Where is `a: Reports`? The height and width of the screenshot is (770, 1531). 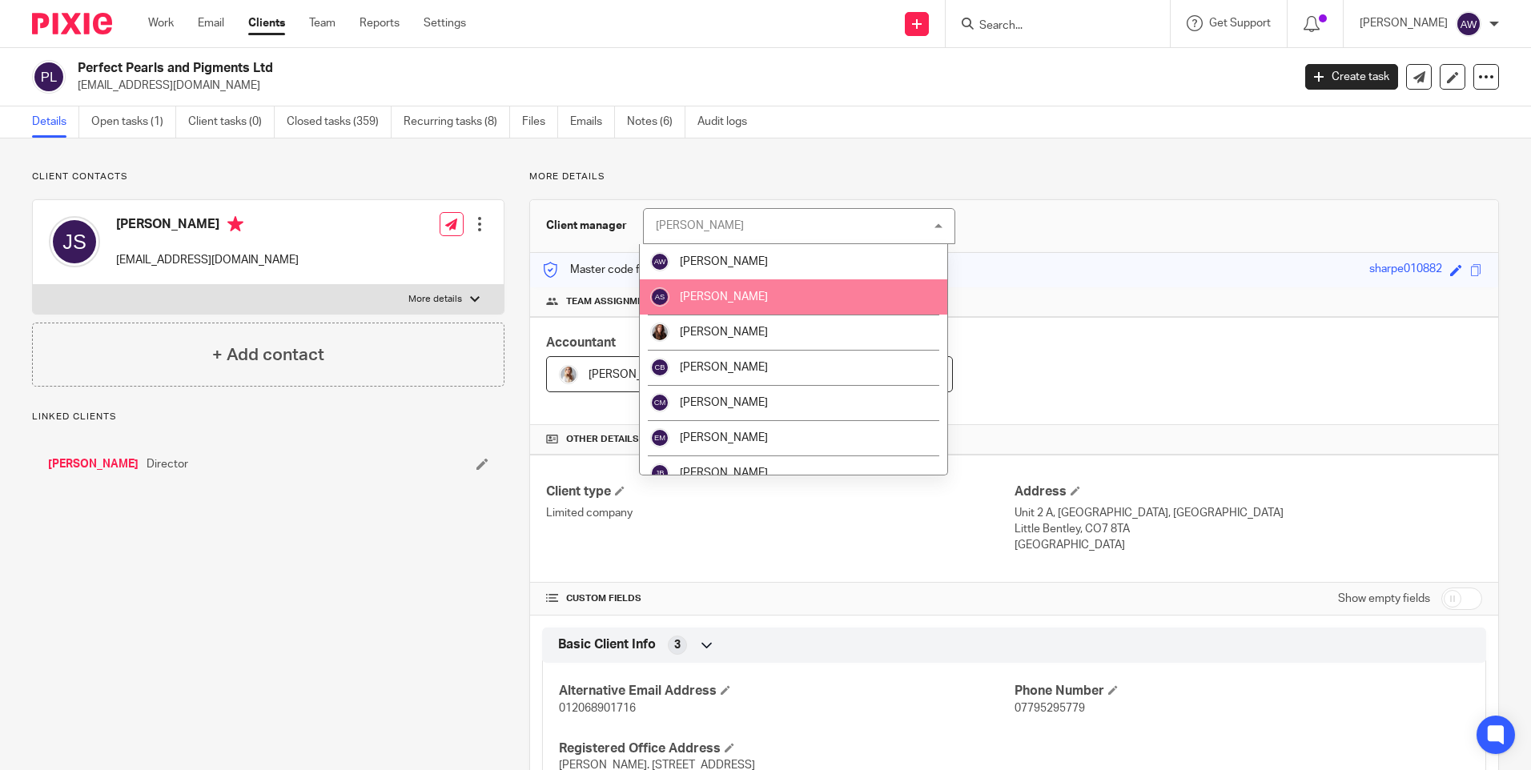 a: Reports is located at coordinates (379, 23).